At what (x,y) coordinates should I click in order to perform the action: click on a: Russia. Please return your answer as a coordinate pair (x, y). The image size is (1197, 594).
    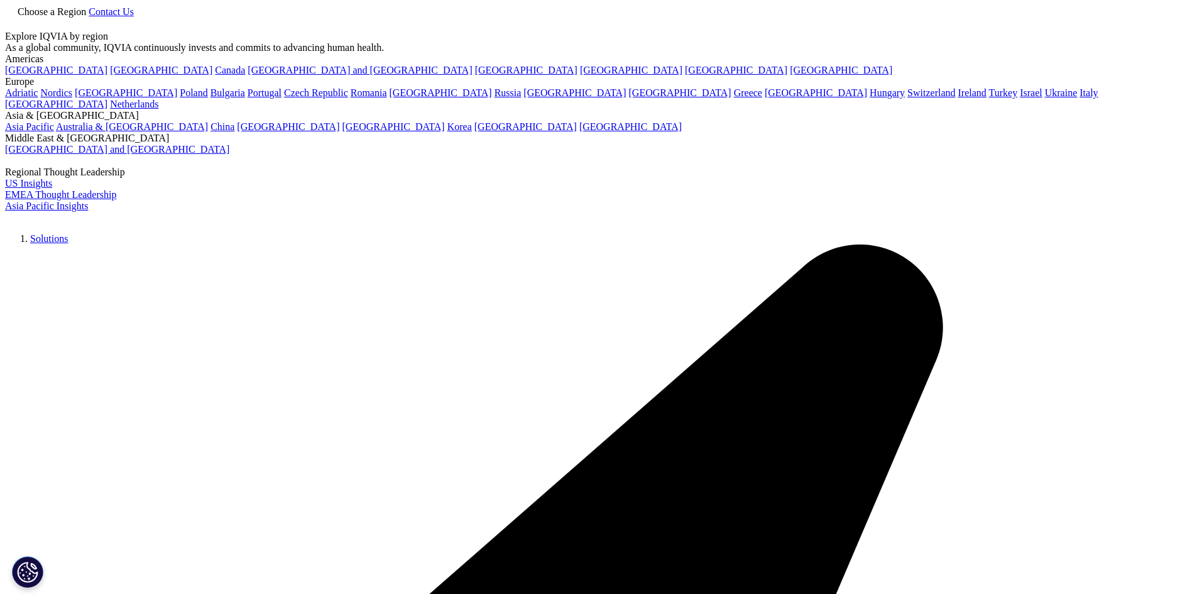
    Looking at the image, I should click on (508, 92).